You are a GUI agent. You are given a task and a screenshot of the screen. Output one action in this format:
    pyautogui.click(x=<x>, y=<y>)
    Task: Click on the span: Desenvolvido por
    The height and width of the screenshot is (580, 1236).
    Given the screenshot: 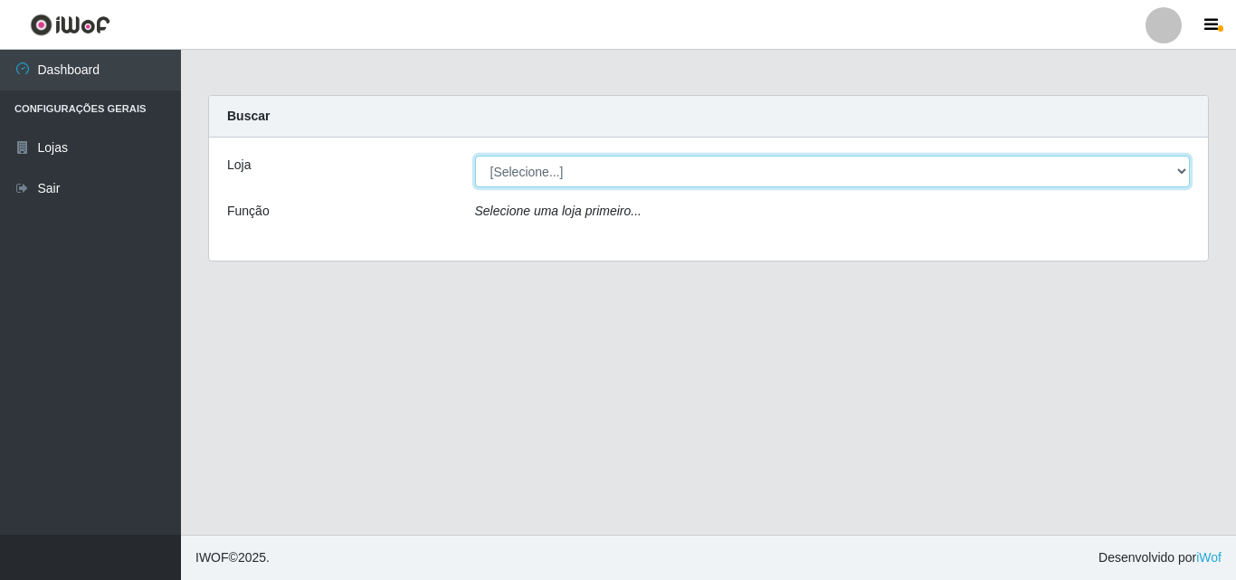 What is the action you would take?
    pyautogui.click(x=1160, y=557)
    